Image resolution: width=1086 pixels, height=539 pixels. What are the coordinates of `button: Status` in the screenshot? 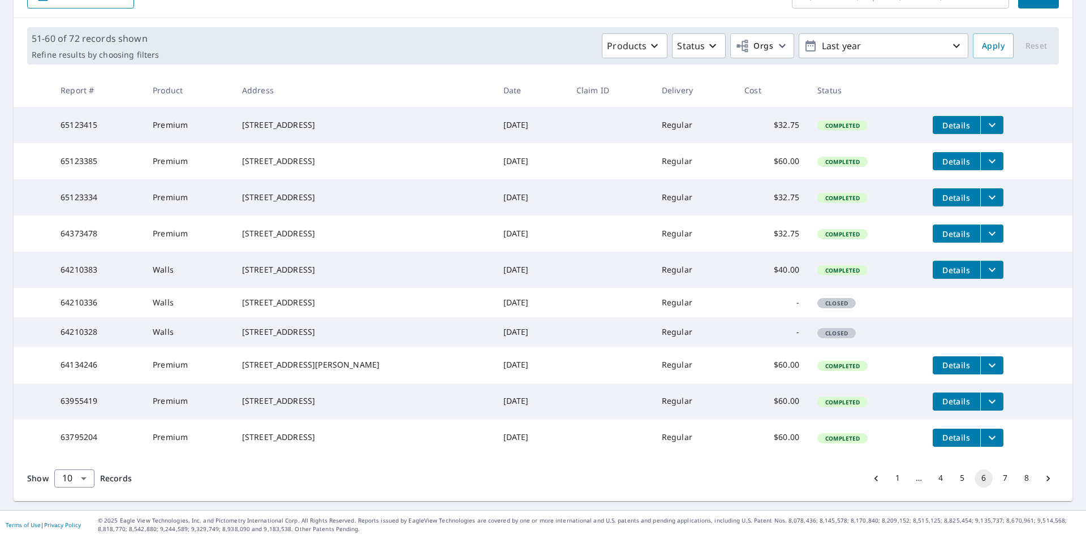 It's located at (699, 46).